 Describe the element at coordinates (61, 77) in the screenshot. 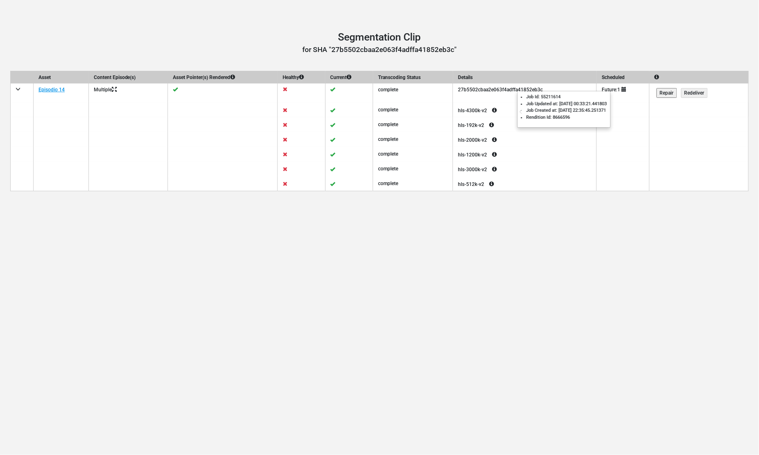

I see `th: Asset` at that location.